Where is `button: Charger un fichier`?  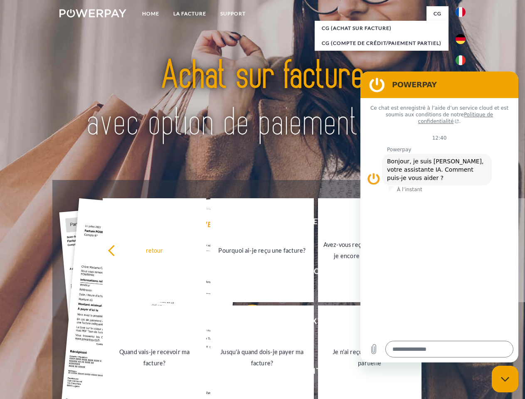 button: Charger un fichier is located at coordinates (13, 278).